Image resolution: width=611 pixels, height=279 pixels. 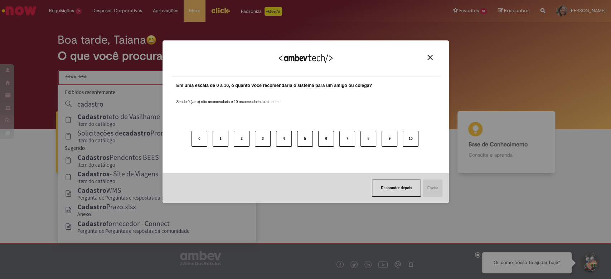 I want to click on img: Close, so click(x=430, y=57).